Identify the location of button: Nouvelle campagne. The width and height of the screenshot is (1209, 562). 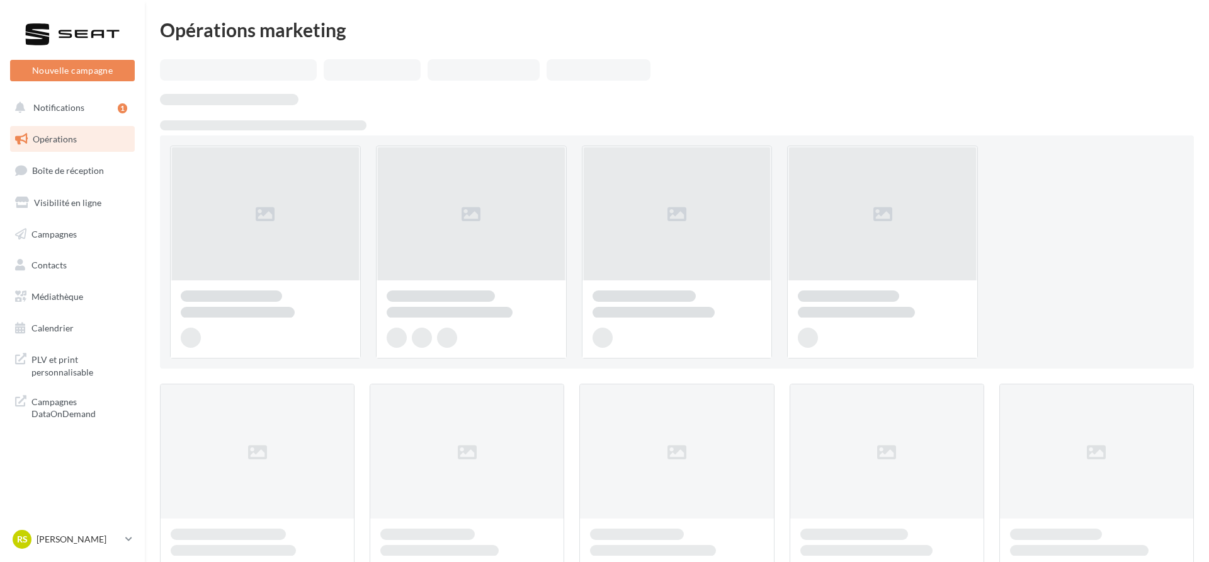
(72, 71).